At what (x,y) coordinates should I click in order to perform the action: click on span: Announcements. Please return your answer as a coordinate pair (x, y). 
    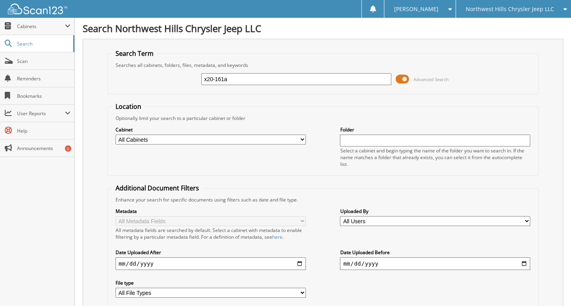
    Looking at the image, I should click on (44, 148).